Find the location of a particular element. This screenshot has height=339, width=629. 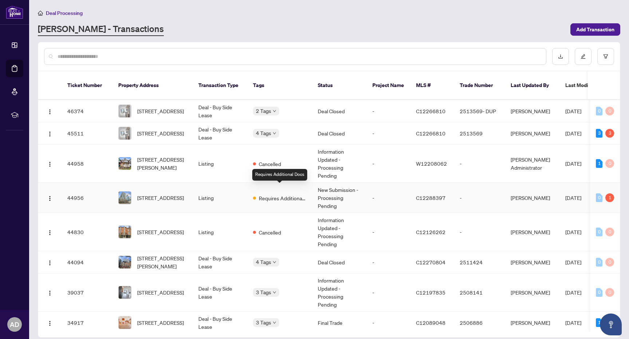

span: W12208062 is located at coordinates (431, 163).